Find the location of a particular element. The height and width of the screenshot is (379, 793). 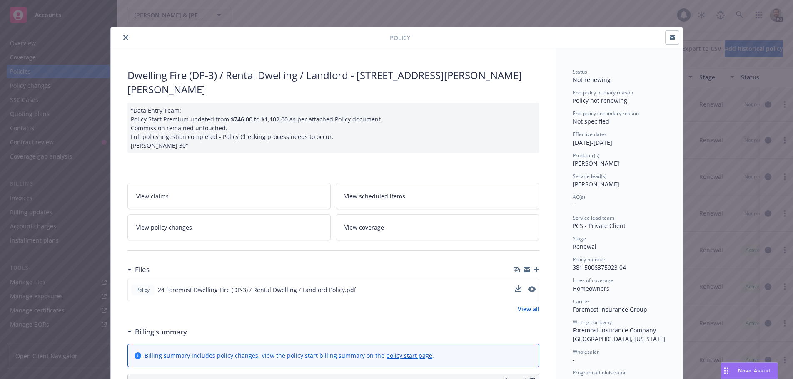

span: Effective dates is located at coordinates (590, 134).